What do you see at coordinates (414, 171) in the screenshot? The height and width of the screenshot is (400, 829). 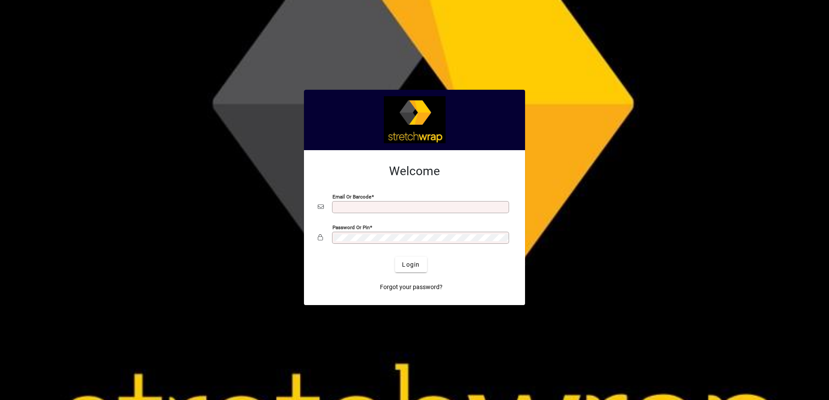 I see `h2: Welcome` at bounding box center [414, 171].